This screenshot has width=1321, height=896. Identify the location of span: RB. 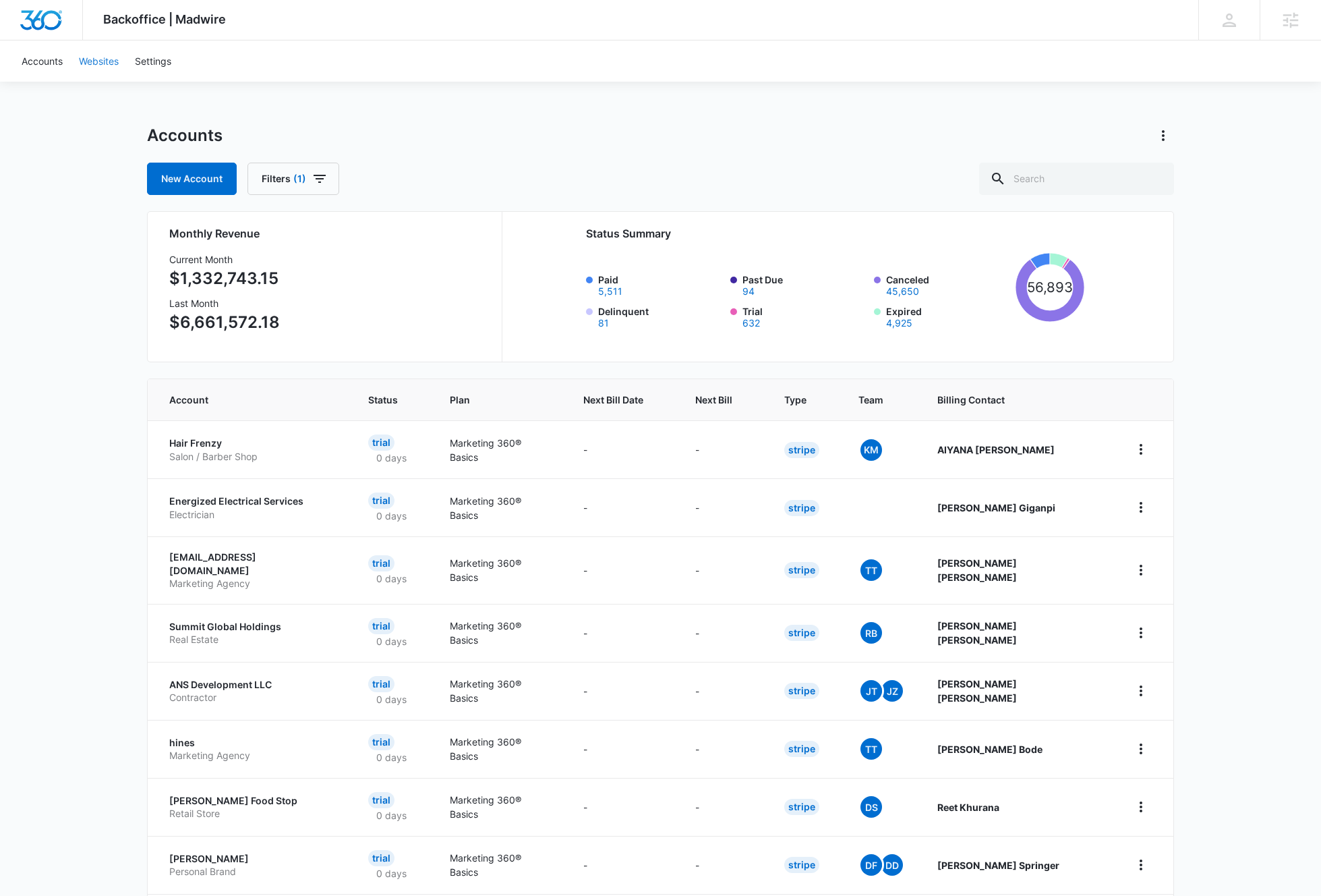
(871, 633).